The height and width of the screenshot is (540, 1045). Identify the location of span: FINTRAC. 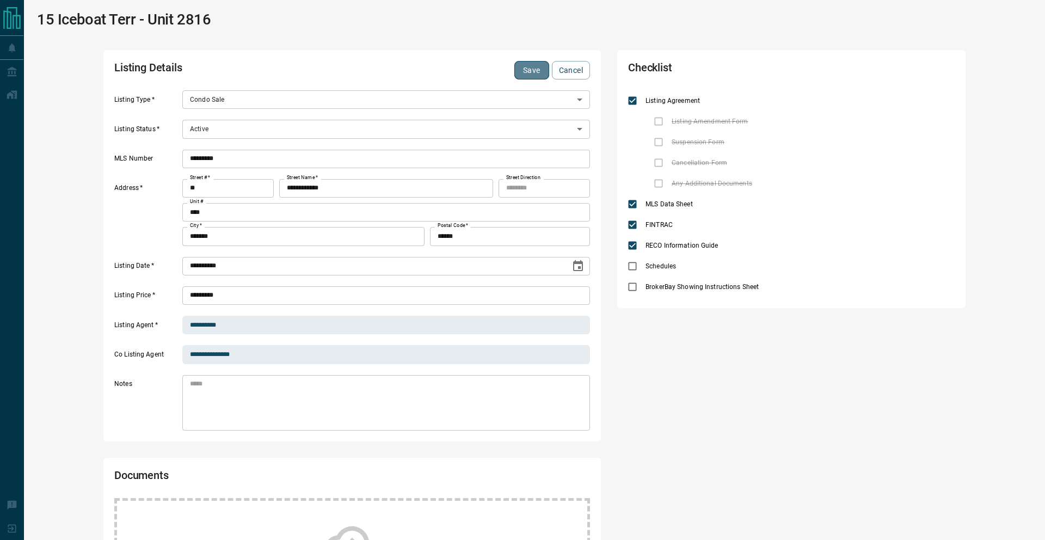
(659, 225).